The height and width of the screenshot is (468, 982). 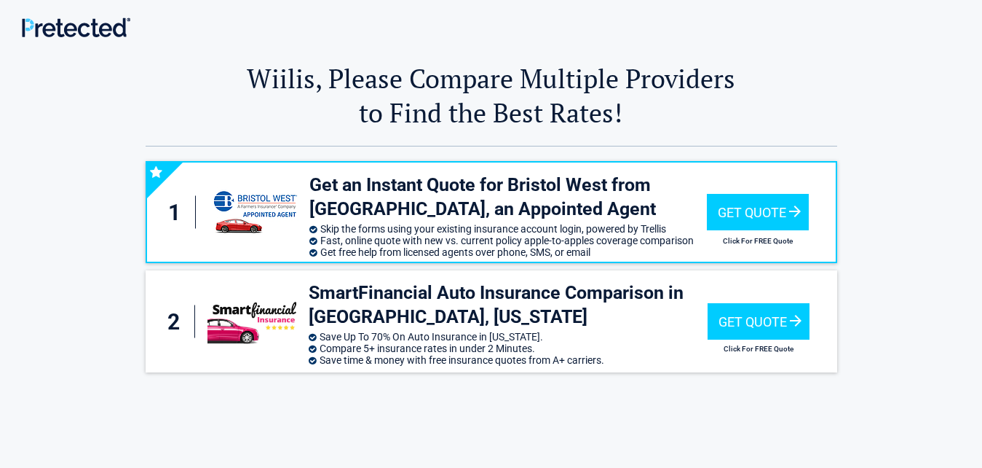 What do you see at coordinates (508, 360) in the screenshot?
I see `li: Save time & money with free insurance quotes from A+ carriers.` at bounding box center [508, 360].